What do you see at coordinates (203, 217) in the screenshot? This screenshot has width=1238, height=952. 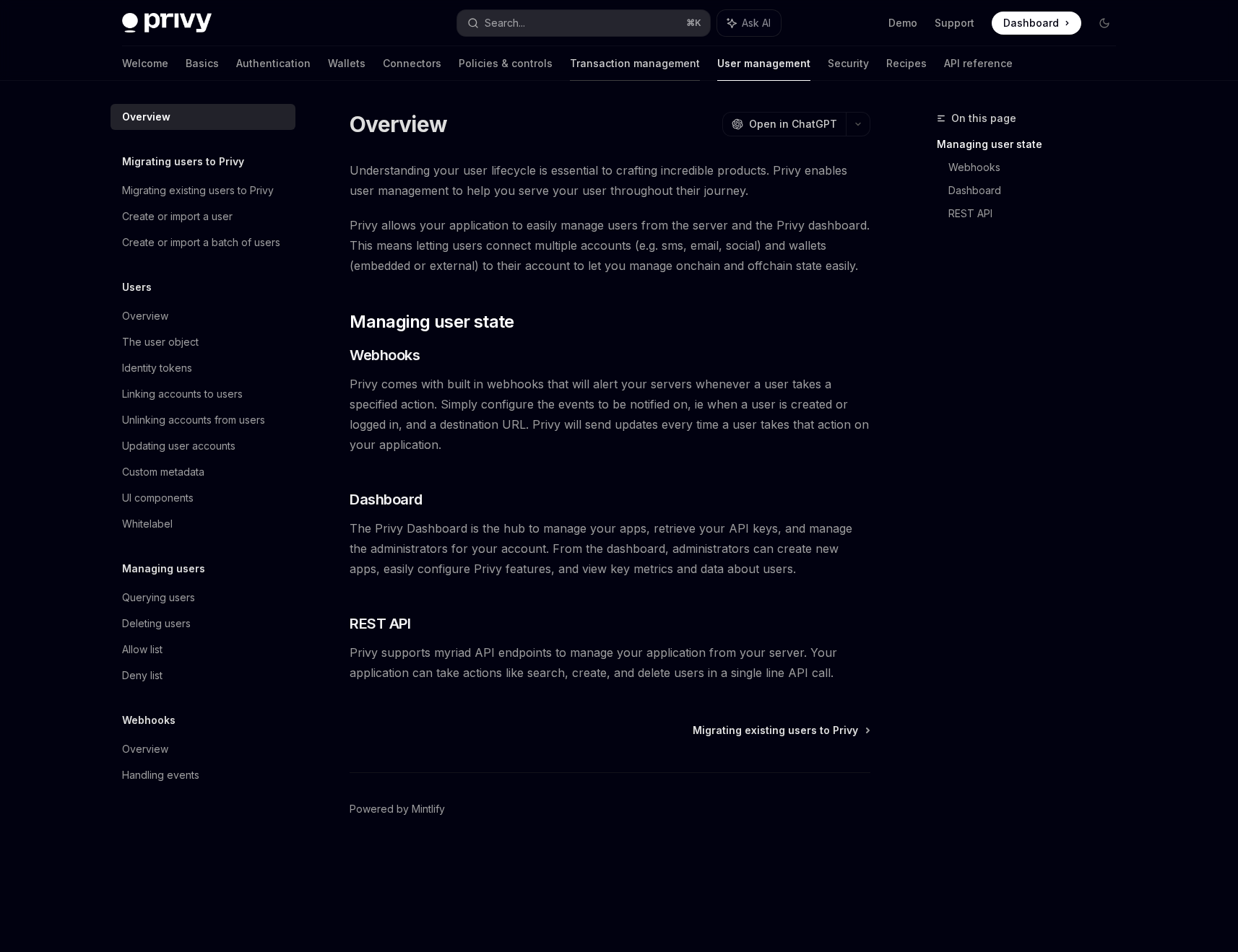 I see `a: Create or import a user` at bounding box center [203, 217].